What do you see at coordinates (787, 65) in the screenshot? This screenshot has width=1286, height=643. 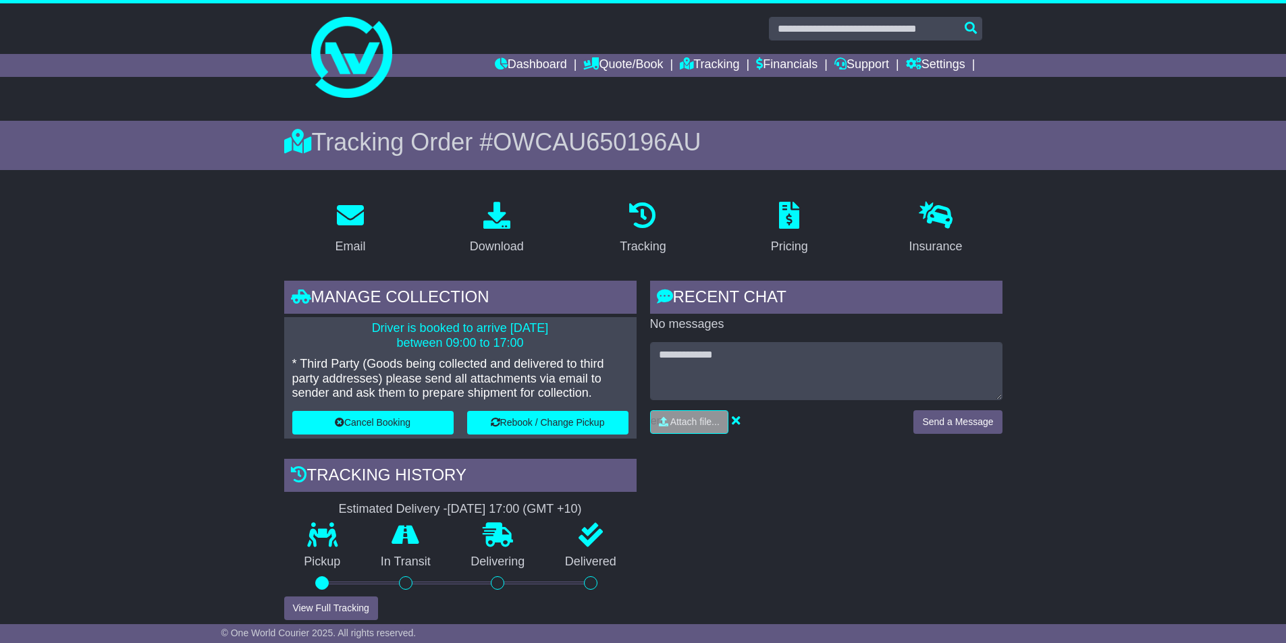 I see `a: Financials` at bounding box center [787, 65].